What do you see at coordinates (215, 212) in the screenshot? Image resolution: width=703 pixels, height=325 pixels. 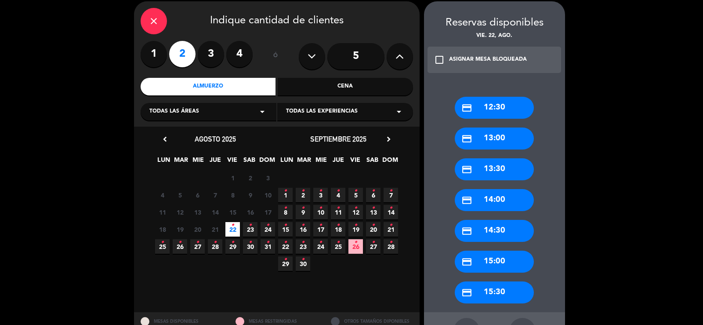 I see `span: 14` at bounding box center [215, 212].